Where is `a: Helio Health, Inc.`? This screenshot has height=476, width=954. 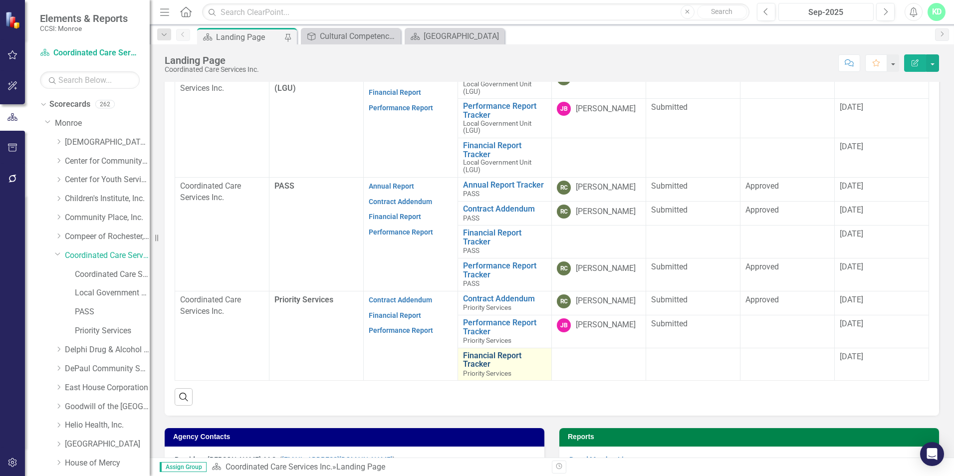
a: Helio Health, Inc. is located at coordinates (107, 425).